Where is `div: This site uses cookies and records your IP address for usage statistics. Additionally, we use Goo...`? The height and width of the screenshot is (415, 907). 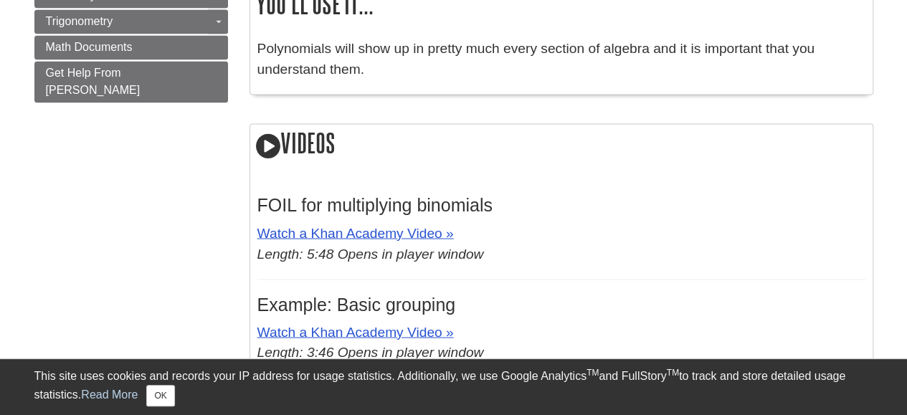 div: This site uses cookies and records your IP address for usage statistics. Additionally, we use Goo... is located at coordinates (454, 387).